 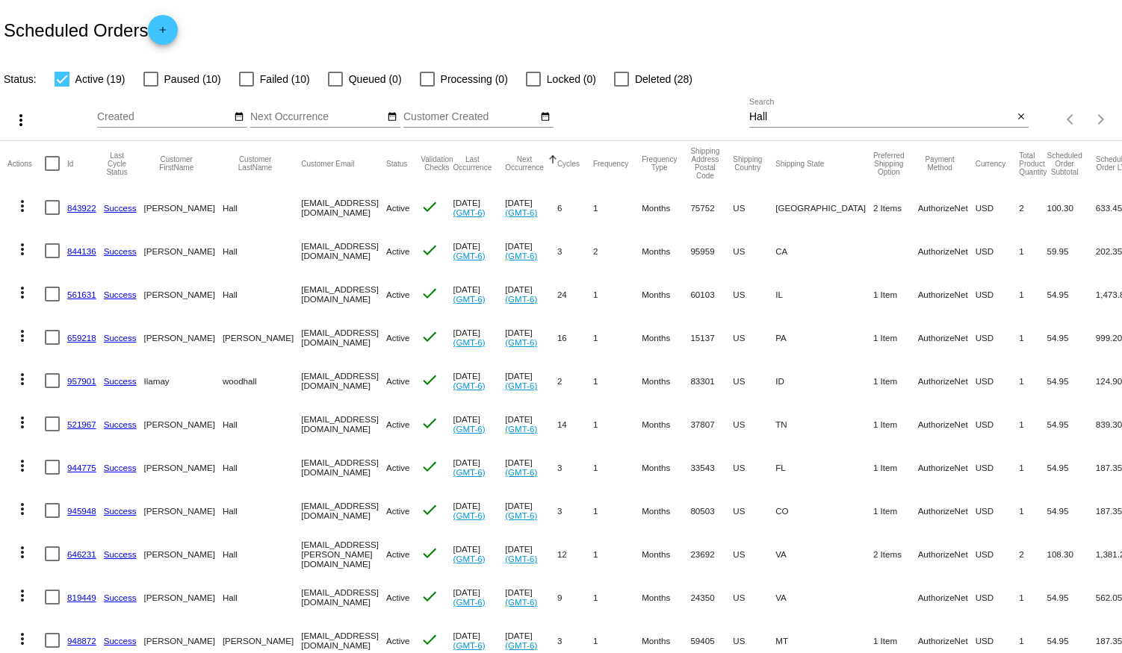 I want to click on button: Change sorting for PreferredShippingOption, so click(x=889, y=164).